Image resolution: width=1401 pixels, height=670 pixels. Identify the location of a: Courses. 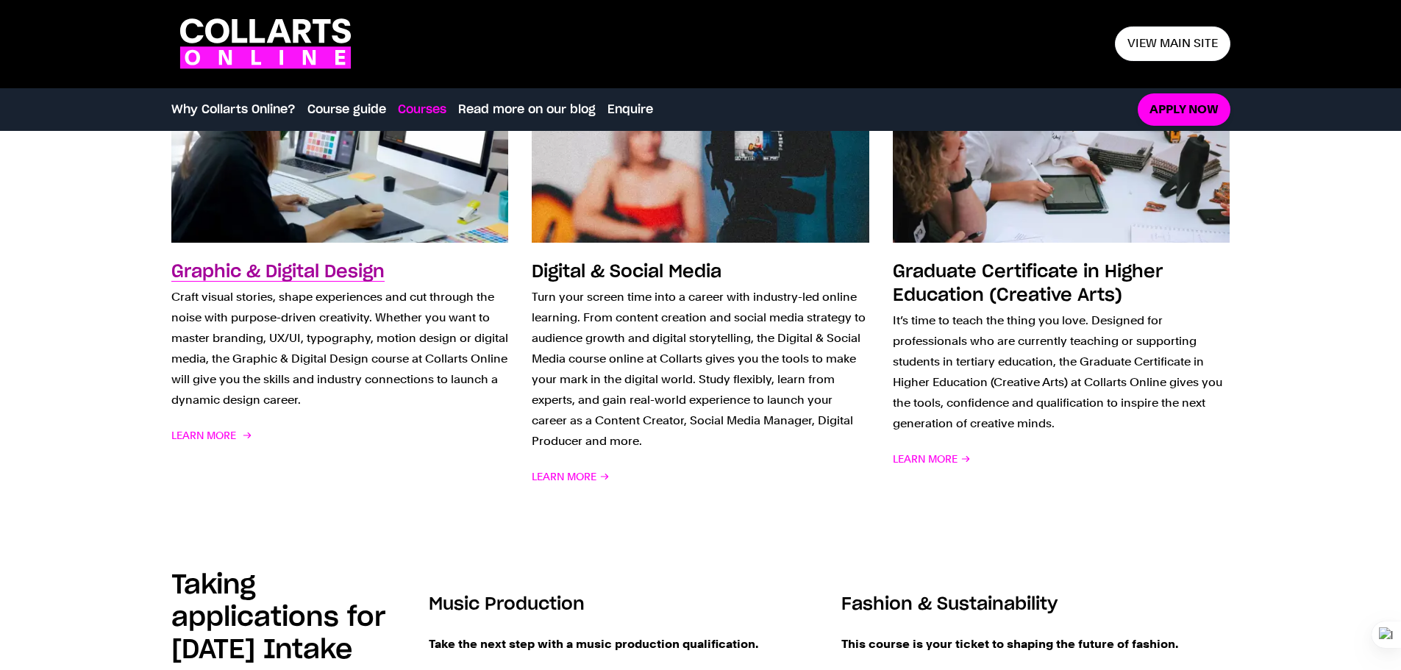
(422, 110).